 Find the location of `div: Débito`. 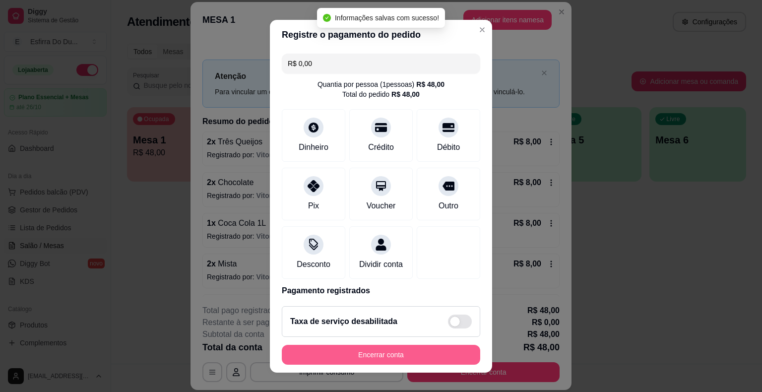

div: Débito is located at coordinates (449, 147).